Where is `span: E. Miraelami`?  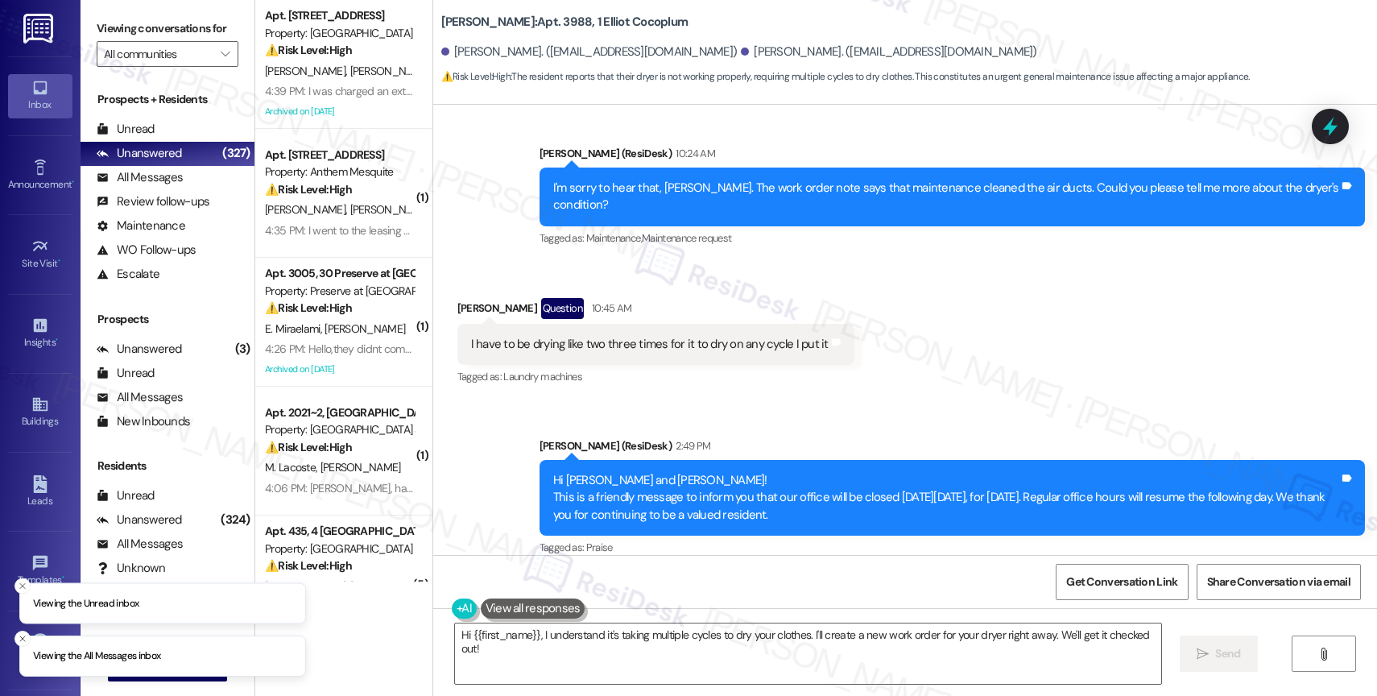 span: E. Miraelami is located at coordinates (295, 329).